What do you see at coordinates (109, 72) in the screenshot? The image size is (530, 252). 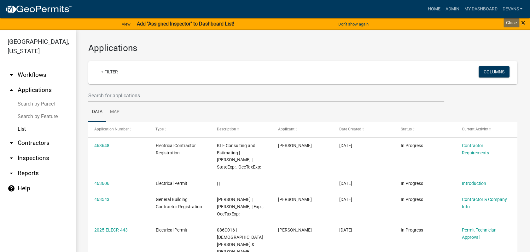 I see `a: + Filter` at bounding box center [109, 72].